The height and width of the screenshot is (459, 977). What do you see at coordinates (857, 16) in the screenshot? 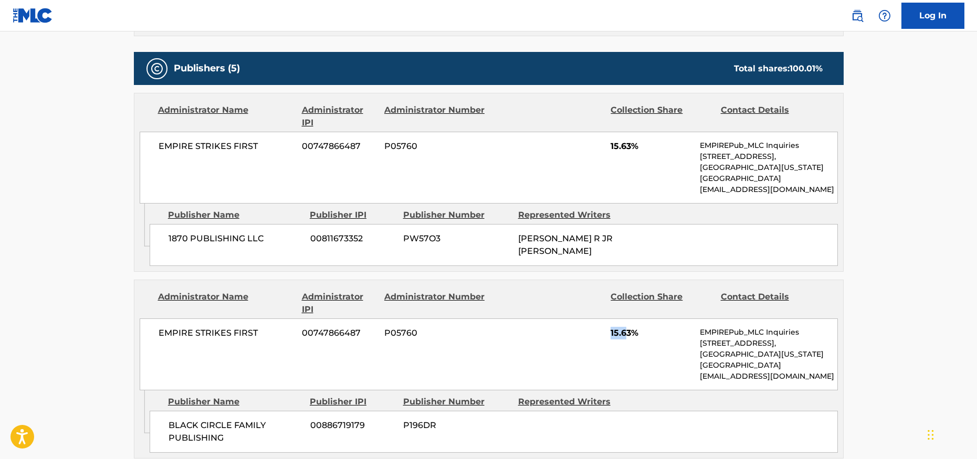
I see `a: Public Search` at bounding box center [857, 16].